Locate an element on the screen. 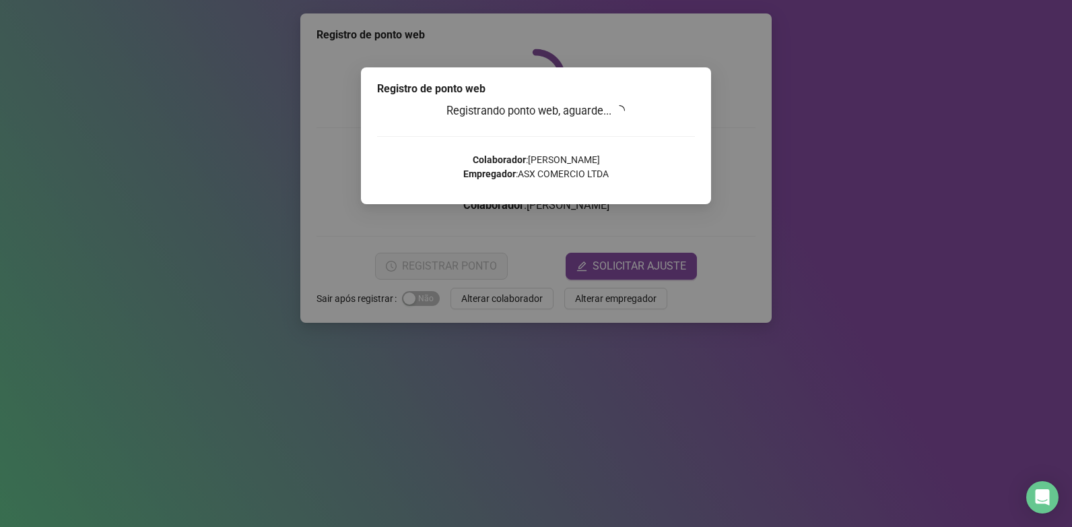  span: loading is located at coordinates (620, 110).